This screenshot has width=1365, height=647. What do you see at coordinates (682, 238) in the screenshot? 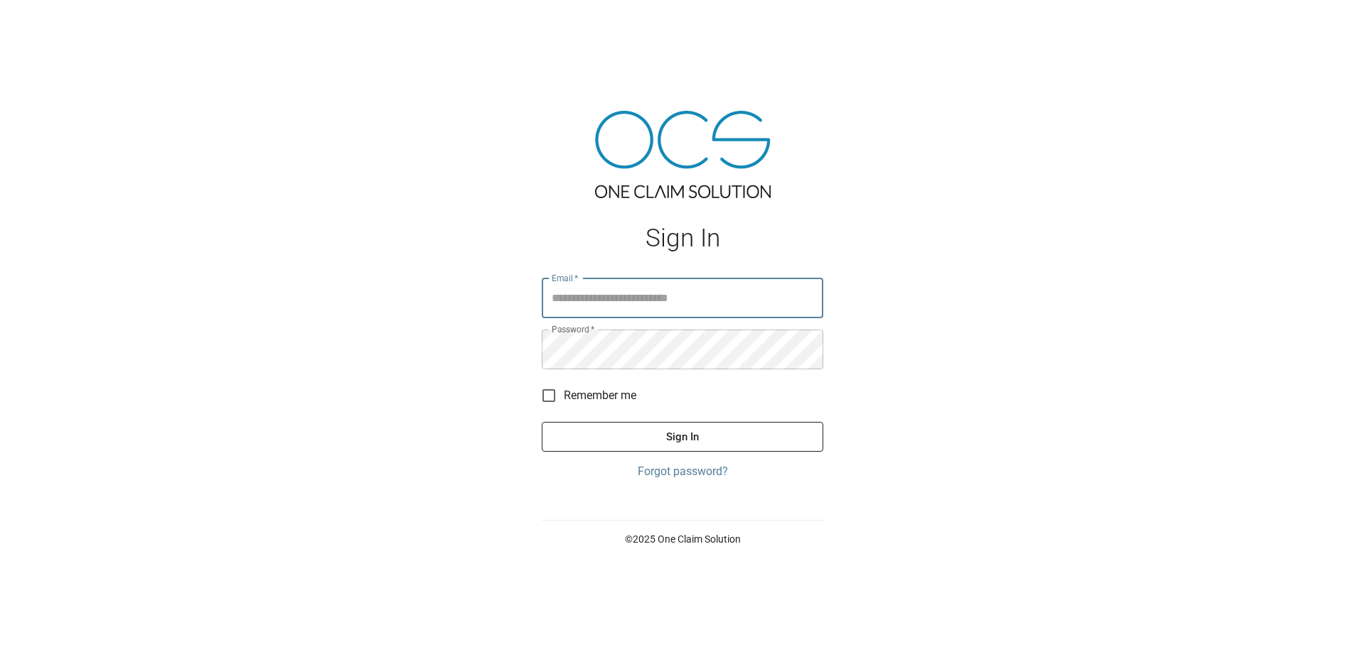
I see `h1: Sign In` at bounding box center [682, 238].